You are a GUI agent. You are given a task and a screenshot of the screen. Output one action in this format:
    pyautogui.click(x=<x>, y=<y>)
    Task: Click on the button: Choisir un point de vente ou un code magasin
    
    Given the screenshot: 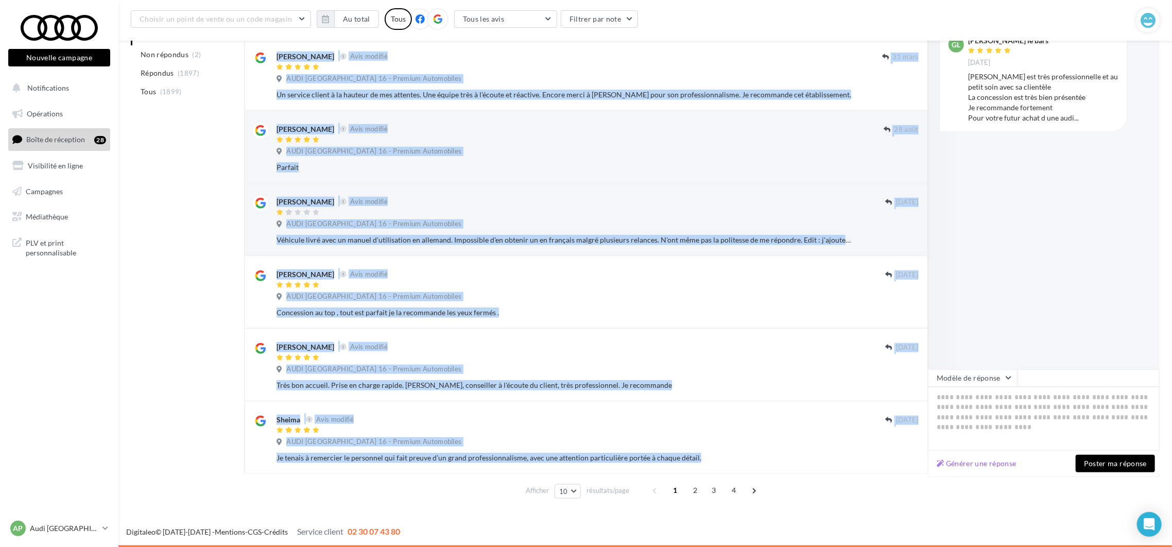 What is the action you would take?
    pyautogui.click(x=221, y=19)
    